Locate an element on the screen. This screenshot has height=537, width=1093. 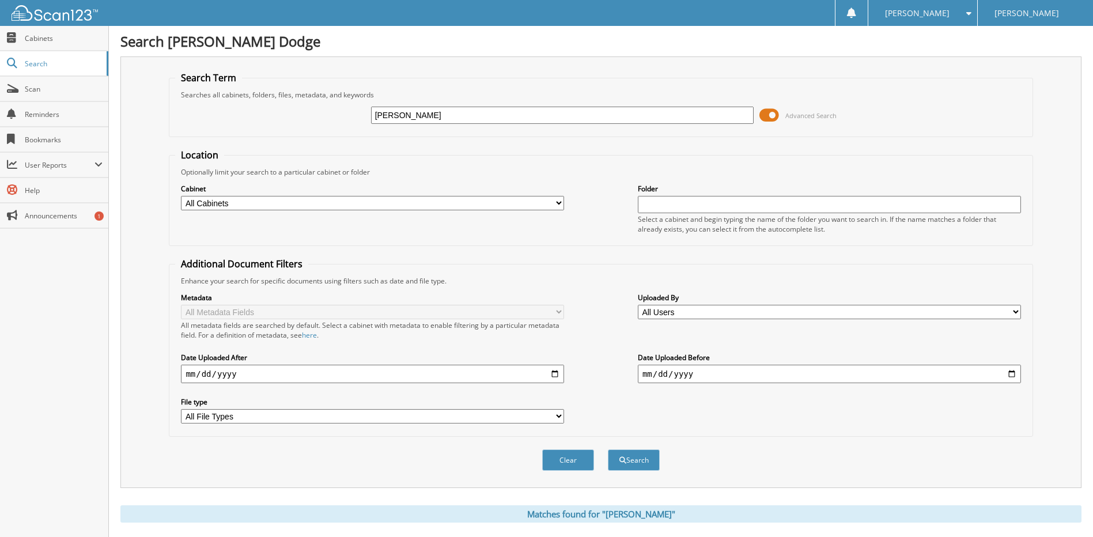
button: Clear is located at coordinates (568, 460).